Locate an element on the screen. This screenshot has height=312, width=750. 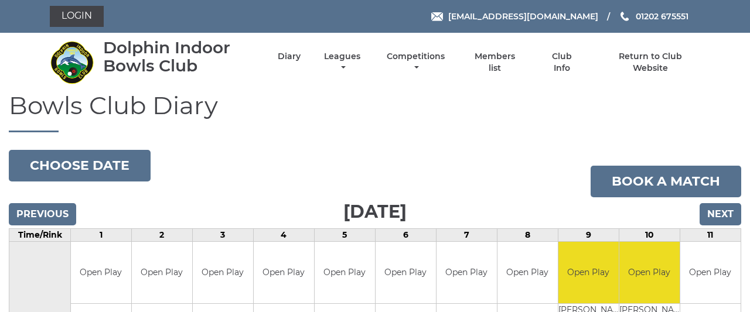
img: Email is located at coordinates (437, 16).